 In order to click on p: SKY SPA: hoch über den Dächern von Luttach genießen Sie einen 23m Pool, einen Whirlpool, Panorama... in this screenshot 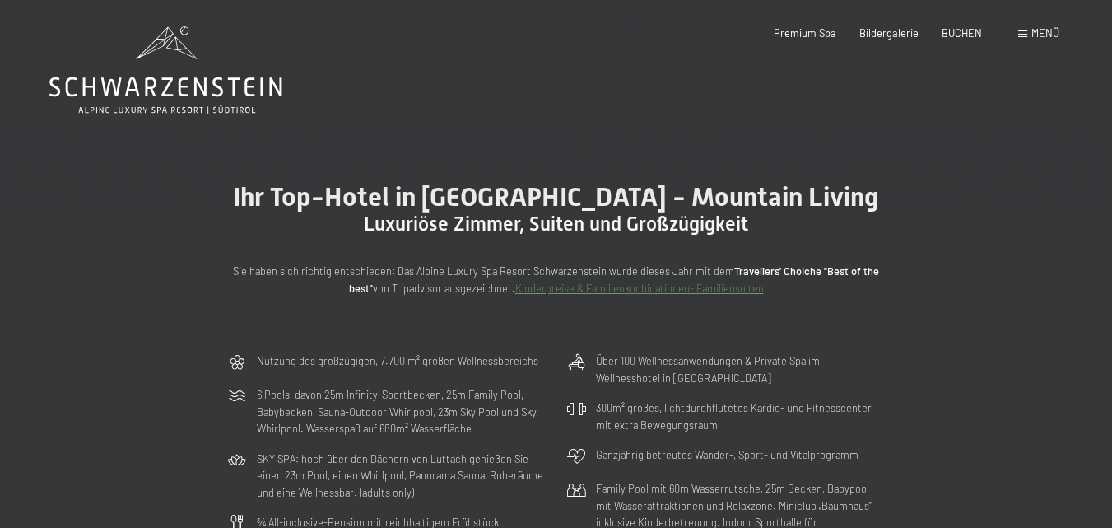, I will do `click(402, 475)`.